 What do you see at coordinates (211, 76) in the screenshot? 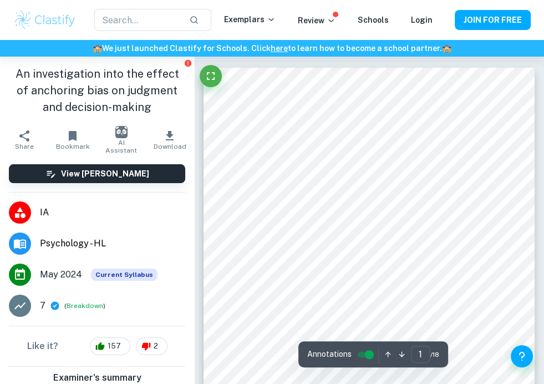
I see `button: Fullscreen` at bounding box center [211, 76].